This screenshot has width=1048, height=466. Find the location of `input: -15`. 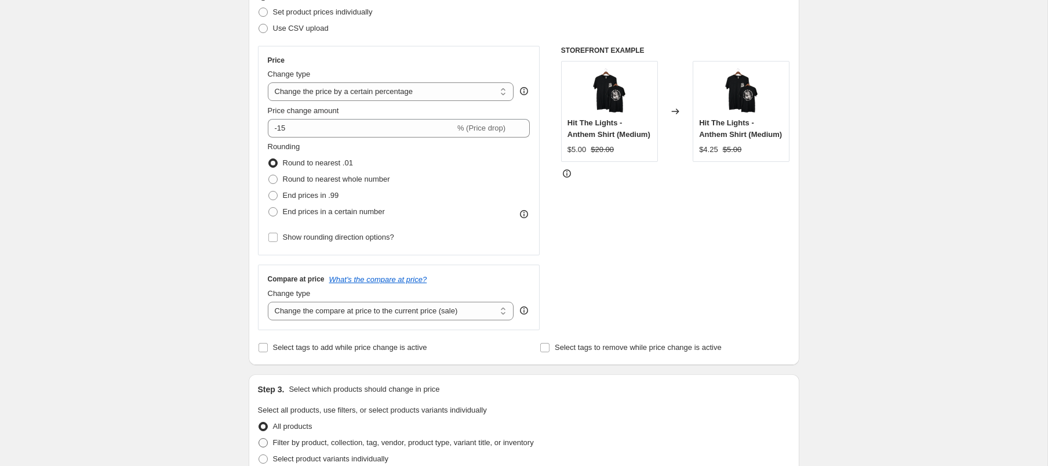

input: -15 is located at coordinates (361, 128).